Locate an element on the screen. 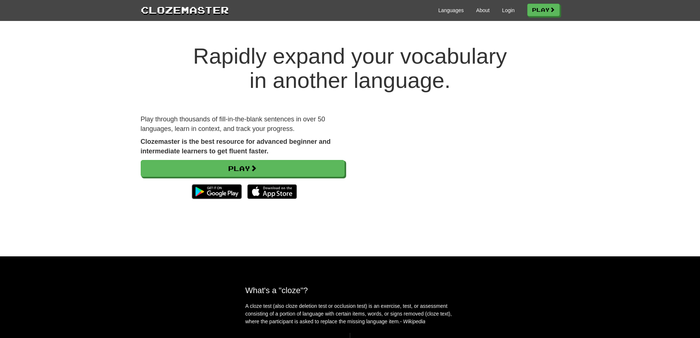 The height and width of the screenshot is (338, 700). strong: Clozemaster is the best resource for advanced beginner and intermediate learners to get fluent fa... is located at coordinates (235, 146).